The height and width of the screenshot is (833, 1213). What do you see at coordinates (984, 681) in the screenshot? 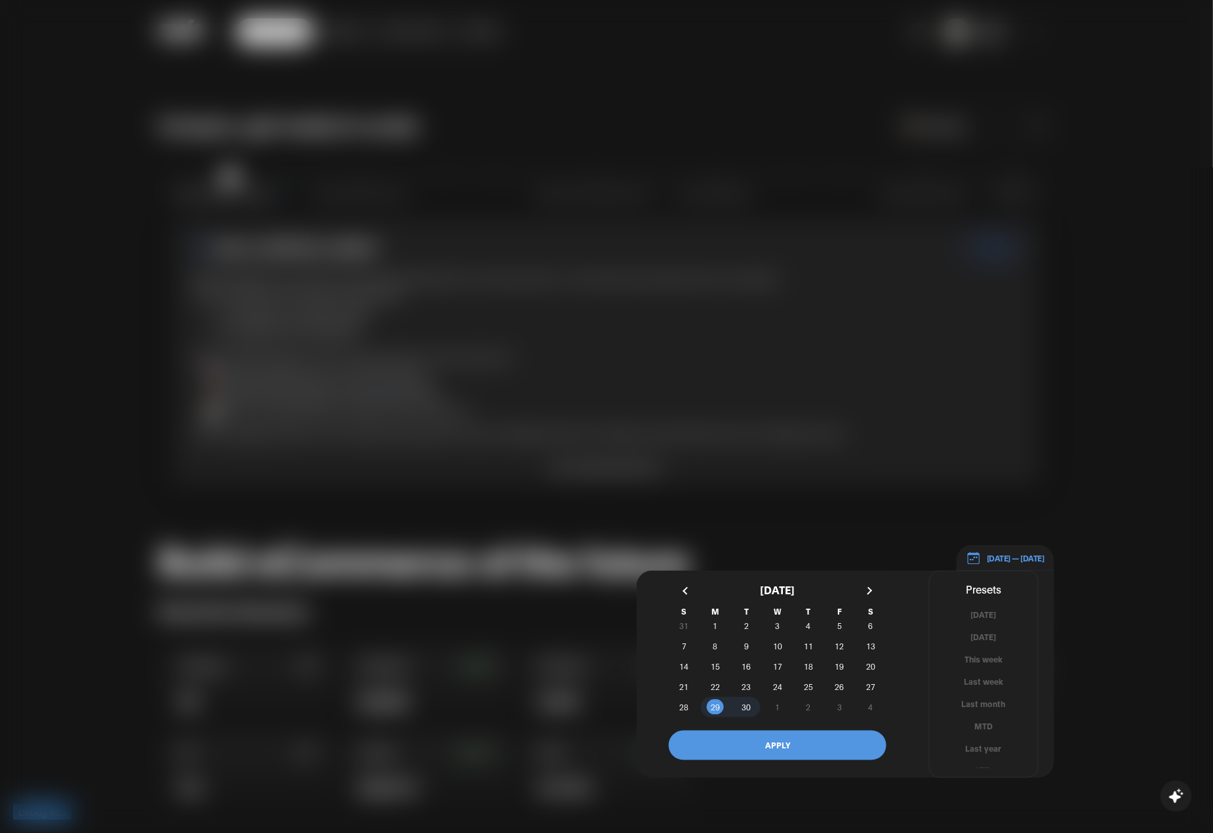
I see `button: Last week` at bounding box center [984, 681].